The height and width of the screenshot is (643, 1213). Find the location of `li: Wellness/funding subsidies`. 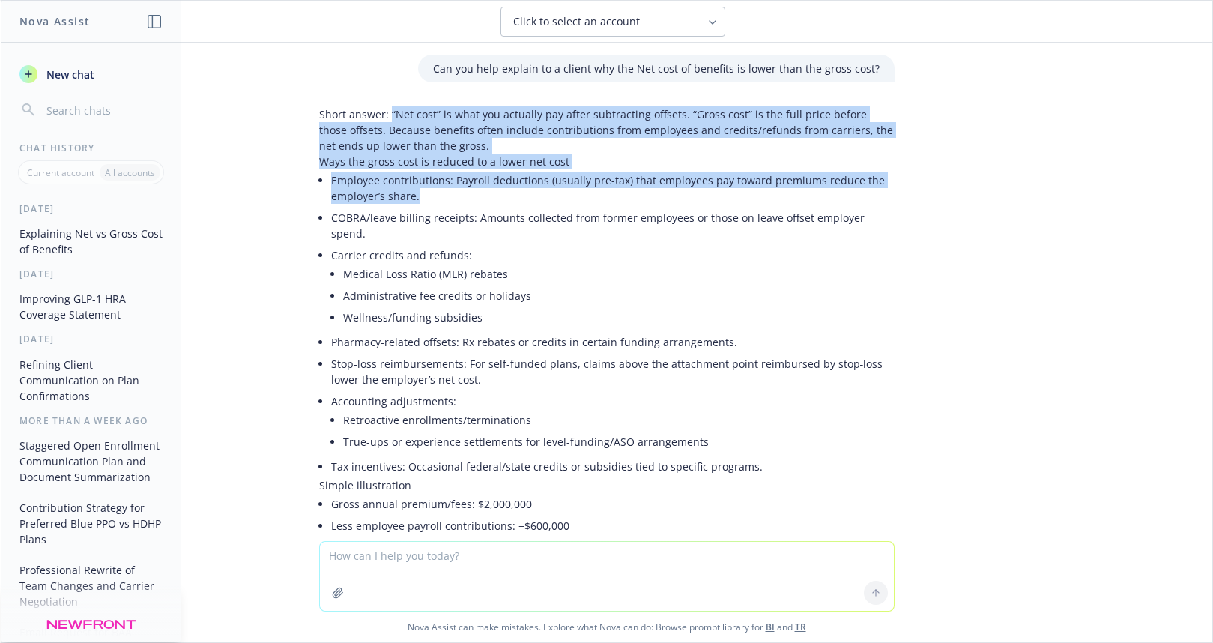

li: Wellness/funding subsidies is located at coordinates (619, 317).